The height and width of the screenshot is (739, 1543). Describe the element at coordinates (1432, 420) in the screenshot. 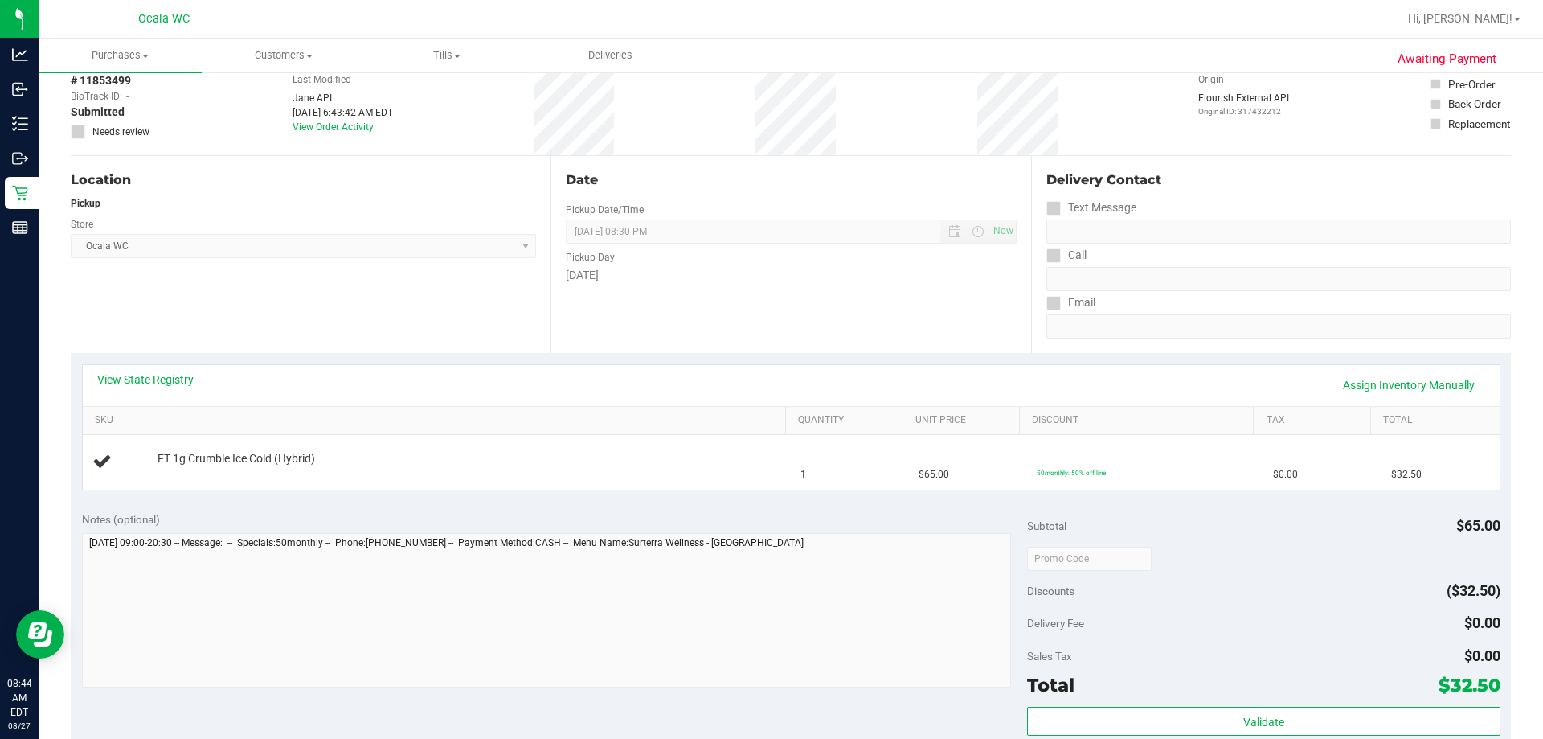

I see `a: Total` at that location.